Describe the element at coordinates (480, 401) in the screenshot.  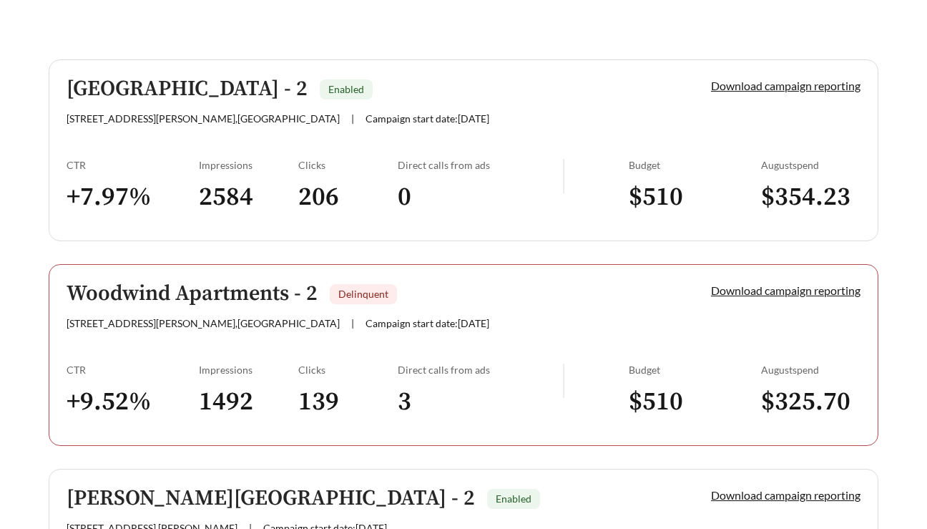
I see `h3: 3` at that location.